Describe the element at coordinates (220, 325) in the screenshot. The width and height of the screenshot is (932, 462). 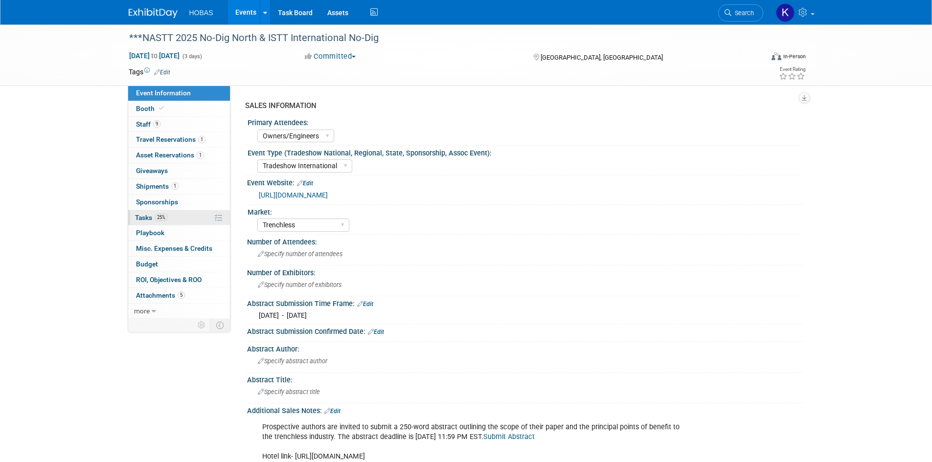
I see `td: Toggle Event Tabs` at that location.